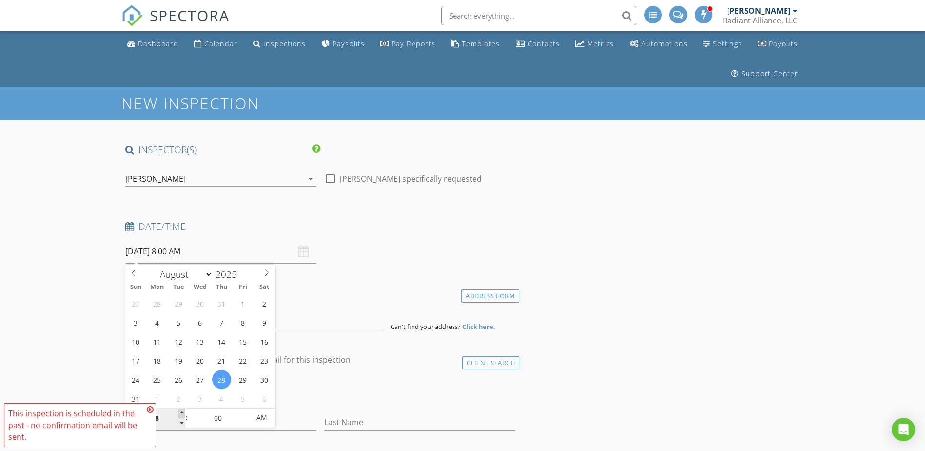  Describe the element at coordinates (321, 293) in the screenshot. I see `h4: Location` at that location.